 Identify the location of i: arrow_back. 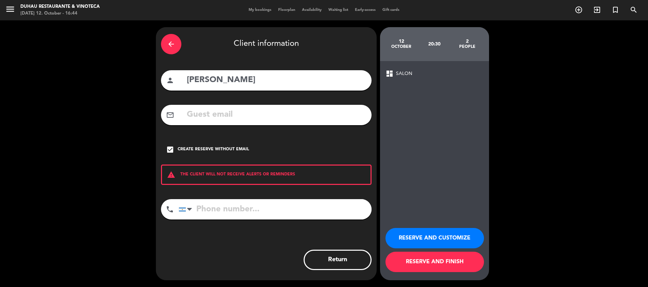
(171, 44).